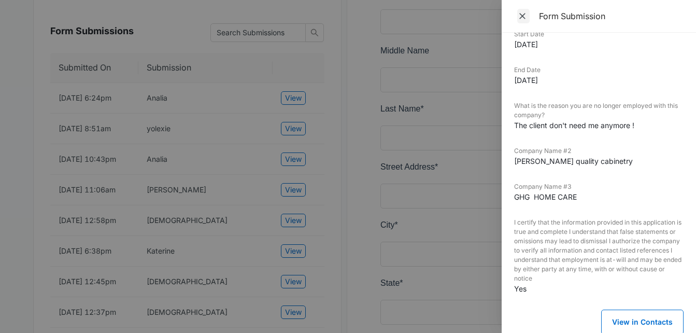  What do you see at coordinates (599, 196) in the screenshot?
I see `dd: GHG HOME CARE` at bounding box center [599, 196].